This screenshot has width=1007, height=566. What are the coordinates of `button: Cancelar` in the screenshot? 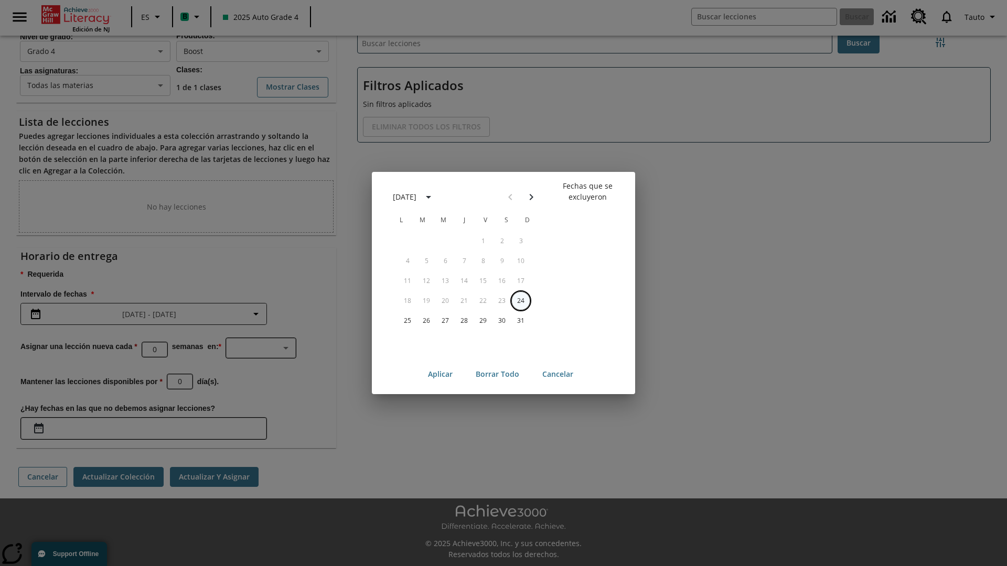 It's located at (557, 374).